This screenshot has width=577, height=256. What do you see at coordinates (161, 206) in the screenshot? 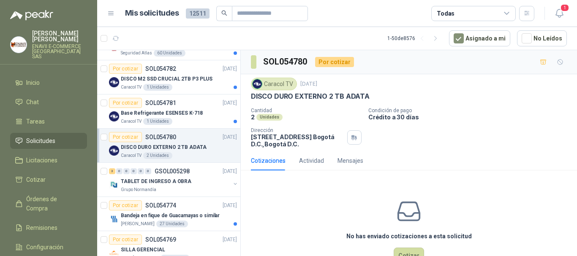
I see `p: SOL054774` at bounding box center [161, 206].